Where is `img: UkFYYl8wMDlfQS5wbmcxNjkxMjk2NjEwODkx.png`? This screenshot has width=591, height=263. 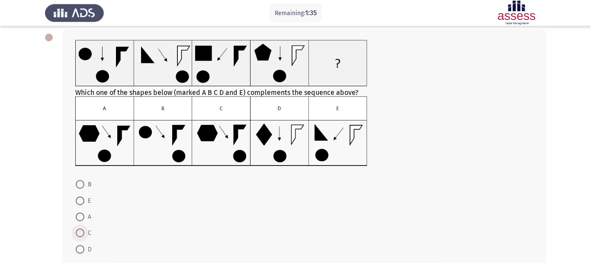 img: UkFYYl8wMDlfQS5wbmcxNjkxMjk2NjEwODkx.png is located at coordinates (221, 63).